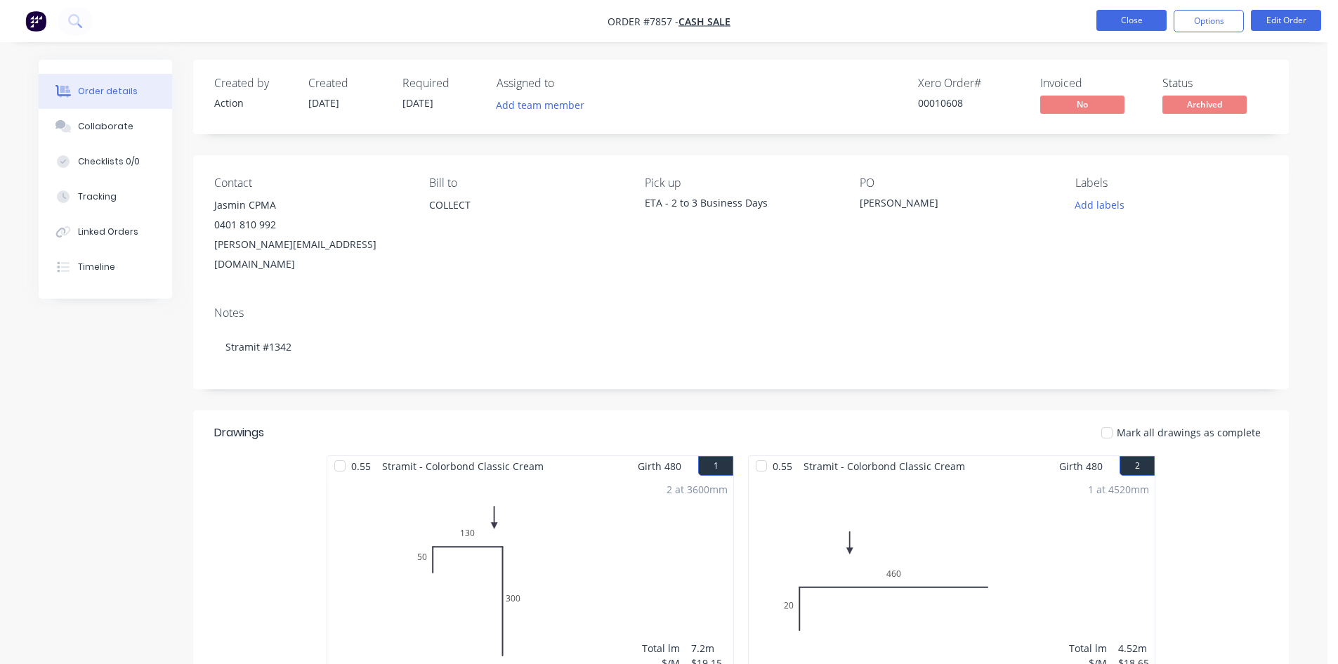 The height and width of the screenshot is (664, 1338). What do you see at coordinates (347, 83) in the screenshot?
I see `div: Created` at bounding box center [347, 83].